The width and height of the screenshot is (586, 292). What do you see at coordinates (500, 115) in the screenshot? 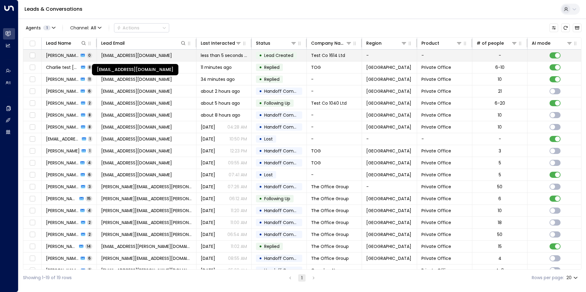
I see `div: 10` at bounding box center [500, 115].